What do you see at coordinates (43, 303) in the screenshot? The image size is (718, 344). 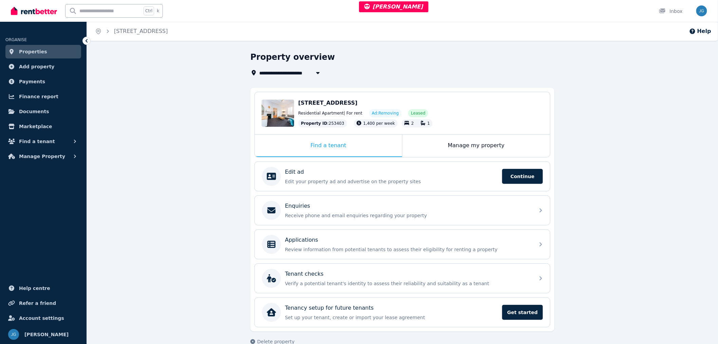 I see `a: Refer a friend` at bounding box center [43, 303].